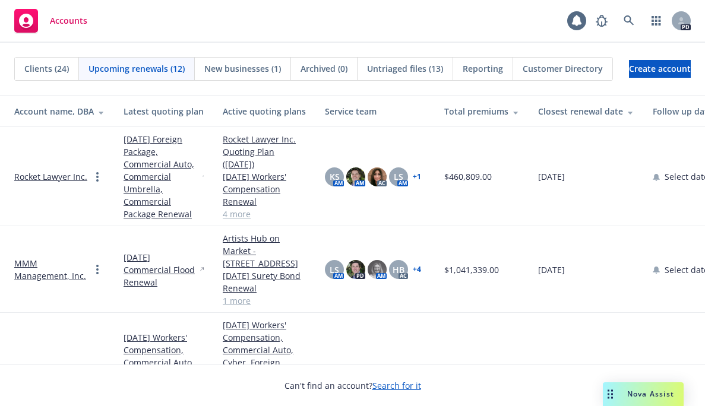 Image resolution: width=705 pixels, height=406 pixels. What do you see at coordinates (482, 111) in the screenshot?
I see `div: Total premiums` at bounding box center [482, 111].